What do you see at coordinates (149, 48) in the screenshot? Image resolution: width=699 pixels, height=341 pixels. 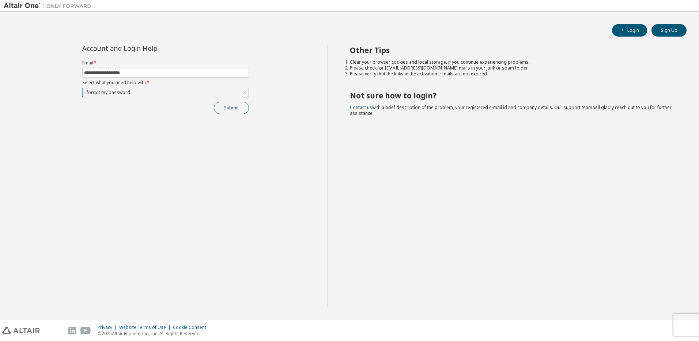 I see `div: Account and Login Help` at bounding box center [149, 48].